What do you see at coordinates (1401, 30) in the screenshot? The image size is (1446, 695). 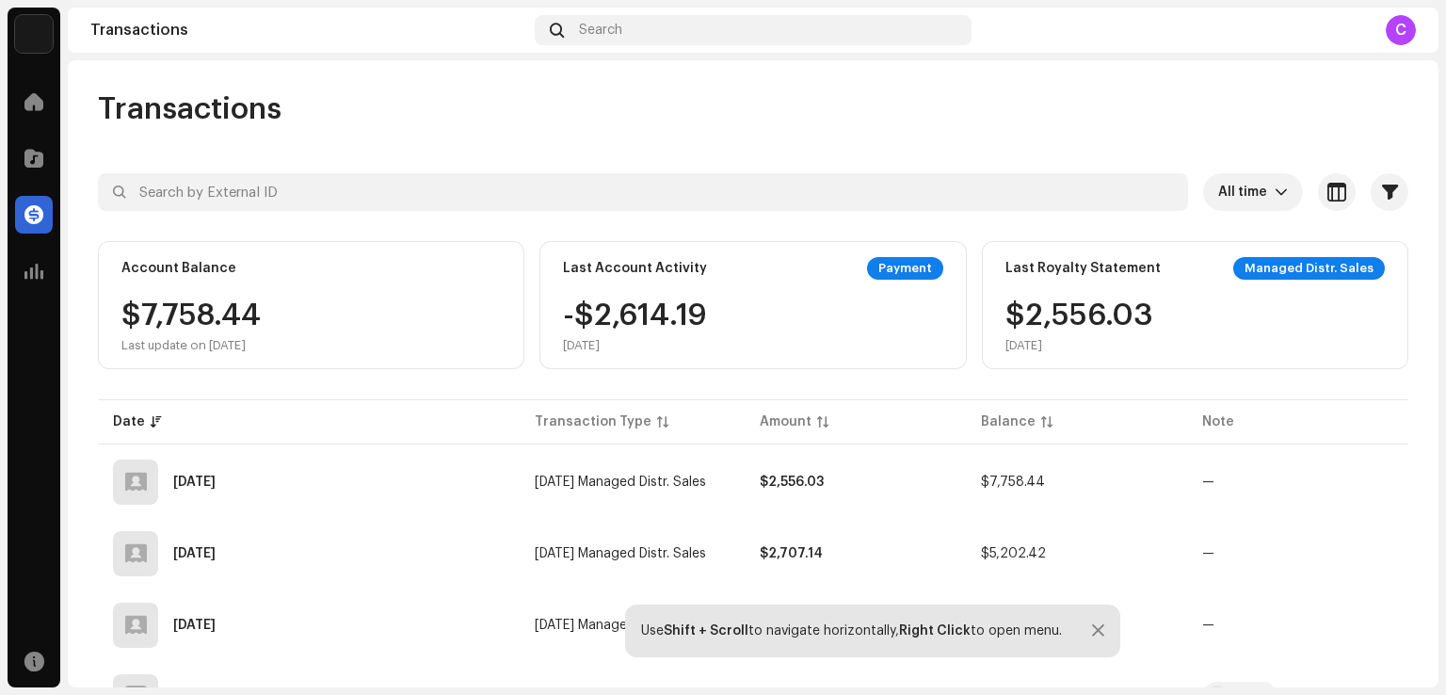 I see `div: C` at bounding box center [1401, 30].